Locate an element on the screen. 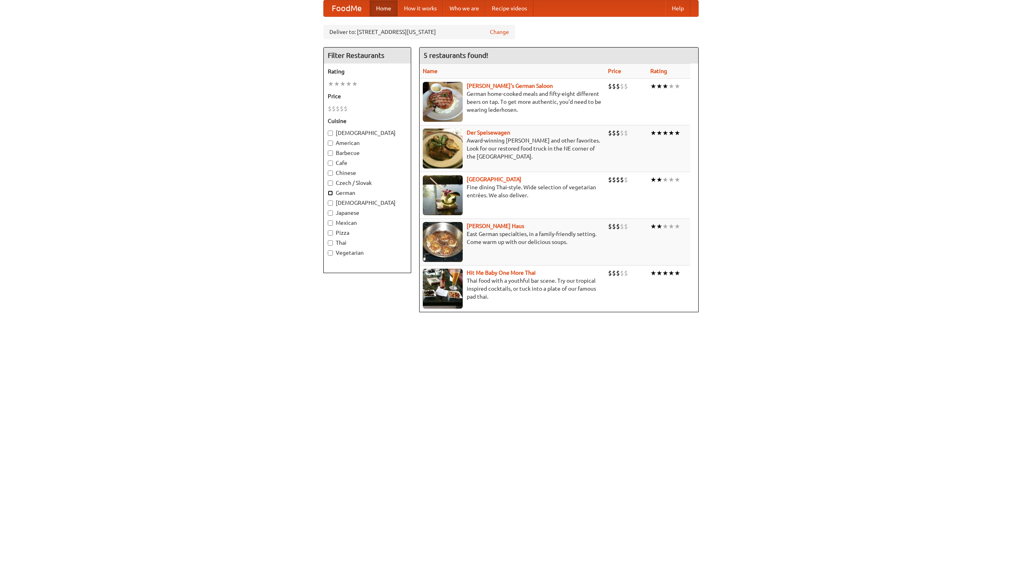 The width and height of the screenshot is (1022, 565). a: Change is located at coordinates (499, 32).